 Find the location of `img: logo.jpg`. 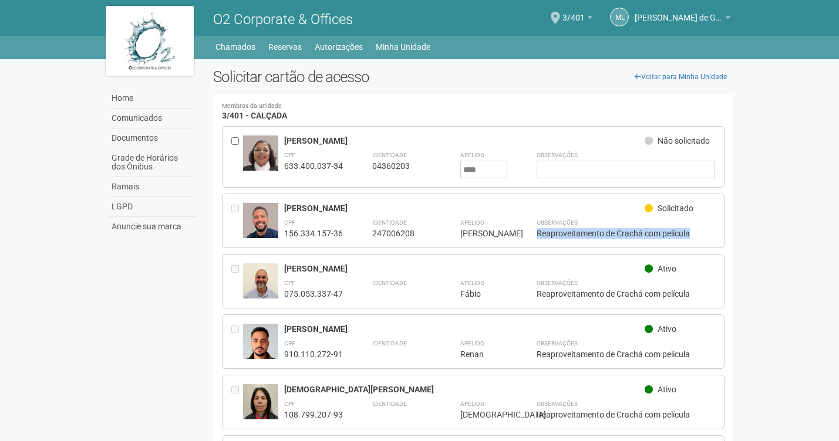

img: logo.jpg is located at coordinates (150, 41).